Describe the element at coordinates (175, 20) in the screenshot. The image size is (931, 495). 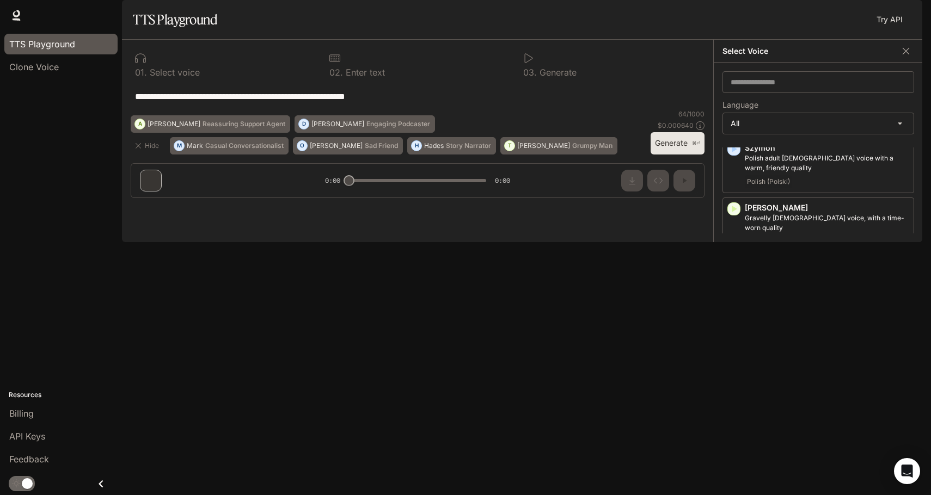
I see `h1: TTS Playground` at that location.